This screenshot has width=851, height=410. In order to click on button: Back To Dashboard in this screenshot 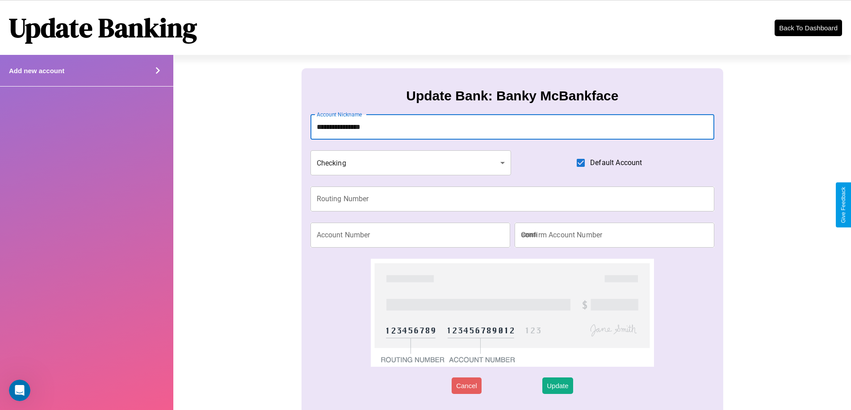, I will do `click(808, 28)`.